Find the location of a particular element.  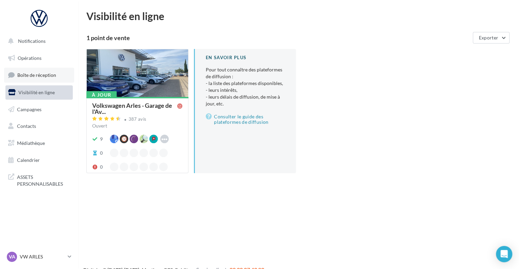

p: VW ARLES is located at coordinates (42, 257).